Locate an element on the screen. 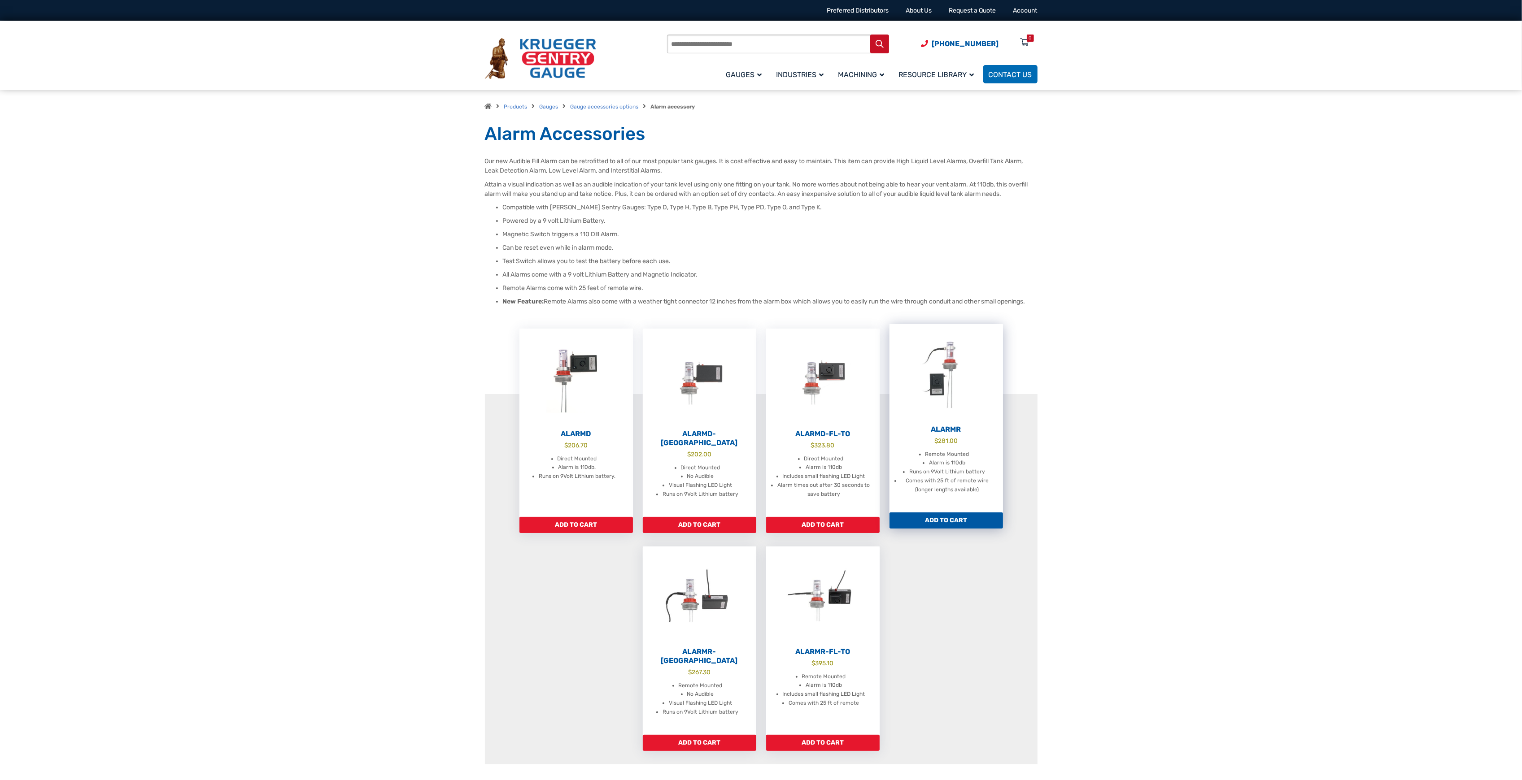 This screenshot has height=780, width=1522. img: AlarmR is located at coordinates (946, 374).